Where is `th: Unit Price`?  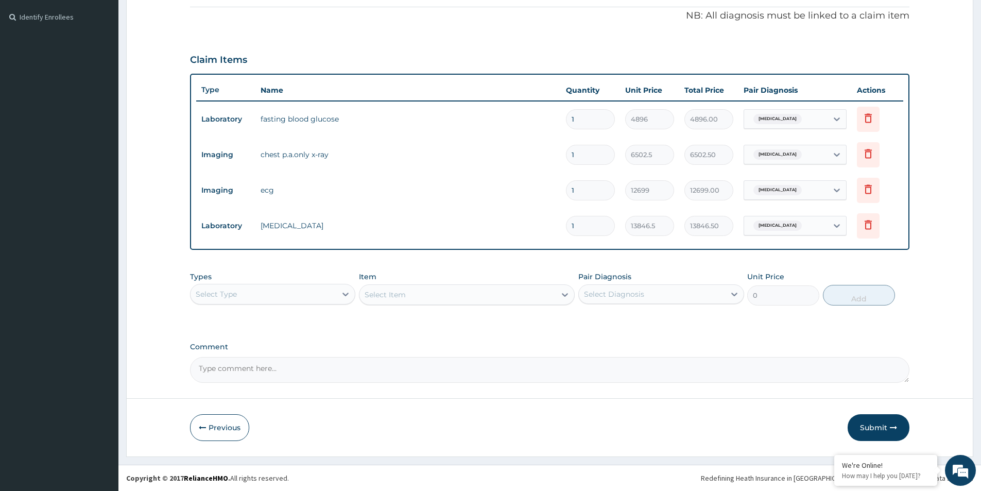 th: Unit Price is located at coordinates (650, 90).